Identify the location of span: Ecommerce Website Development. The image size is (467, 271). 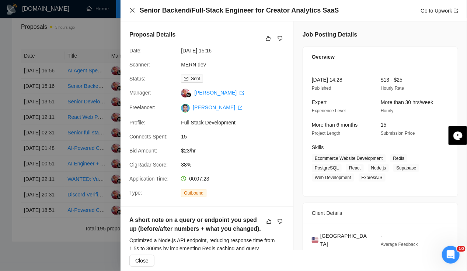
(349, 158).